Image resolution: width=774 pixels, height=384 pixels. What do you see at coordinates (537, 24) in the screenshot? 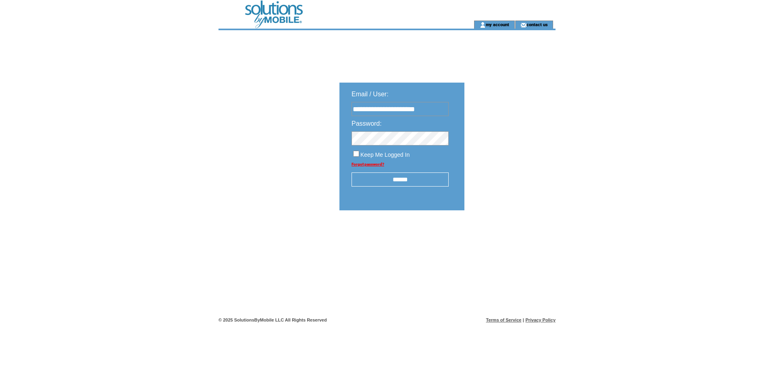
I see `a: contact us` at bounding box center [537, 24].